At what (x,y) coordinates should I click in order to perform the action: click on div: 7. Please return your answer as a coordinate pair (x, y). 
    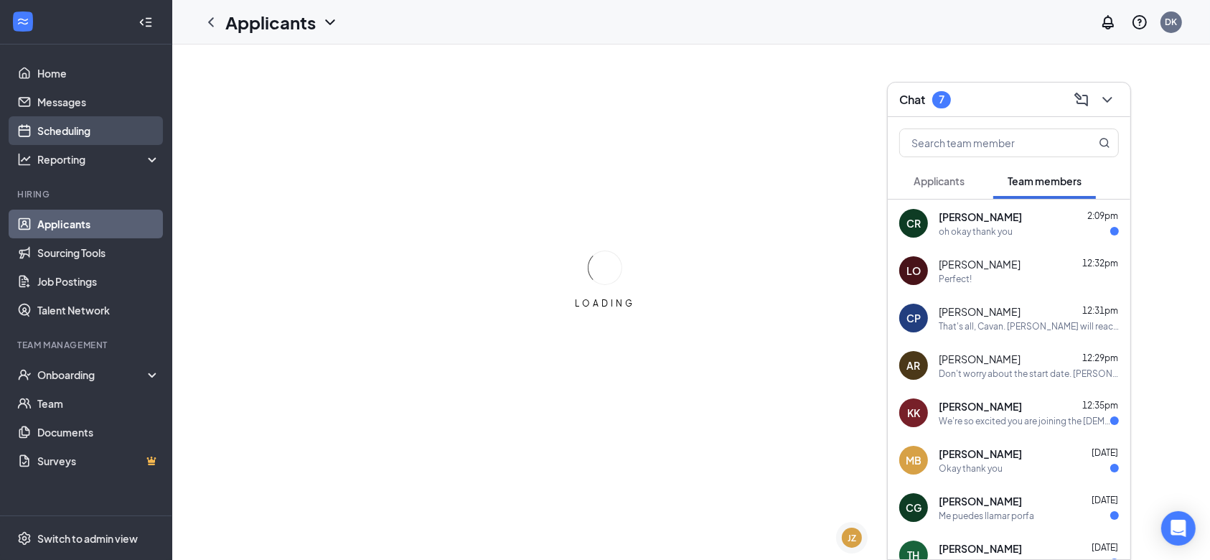
    Looking at the image, I should click on (941, 99).